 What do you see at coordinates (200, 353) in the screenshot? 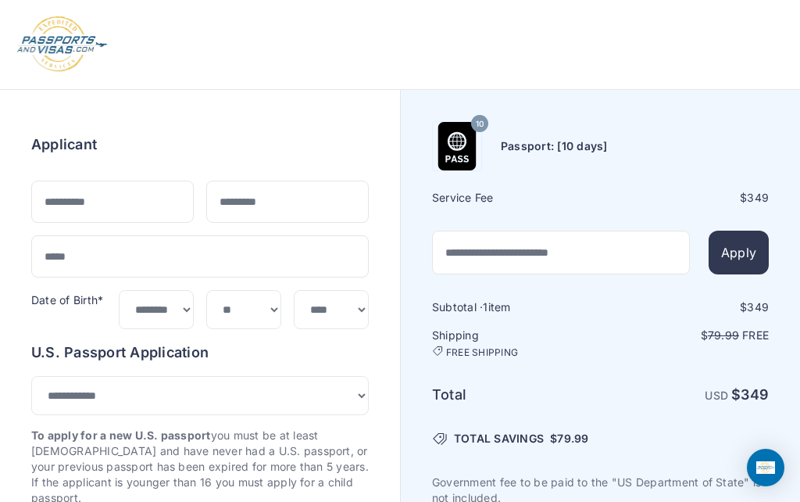
I see `h6: U.S. Passport Application` at bounding box center [200, 353].